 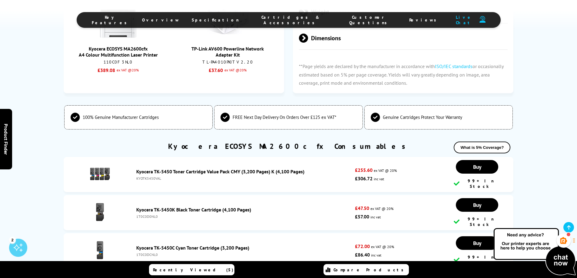 What do you see at coordinates (370, 270) in the screenshot?
I see `span: Compare Products` at bounding box center [370, 270].